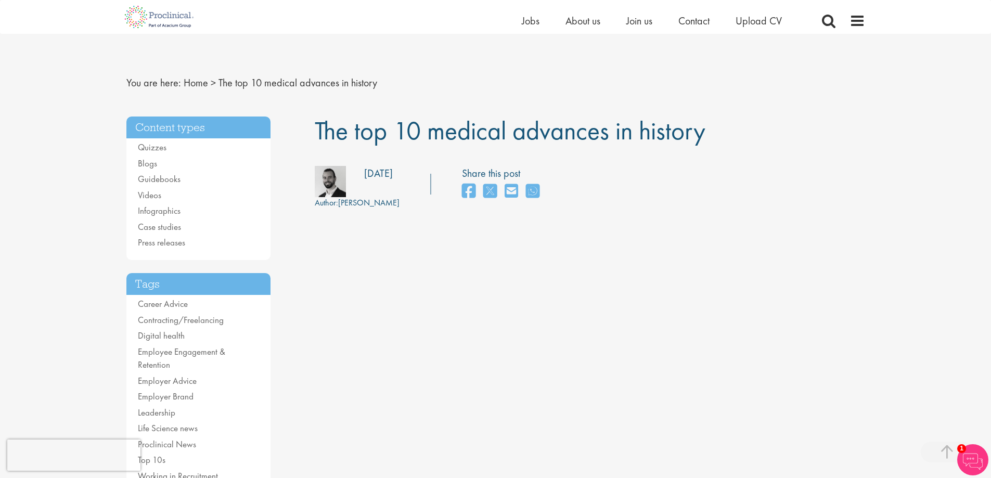 The height and width of the screenshot is (478, 991). I want to click on a: Employer Brand, so click(165, 396).